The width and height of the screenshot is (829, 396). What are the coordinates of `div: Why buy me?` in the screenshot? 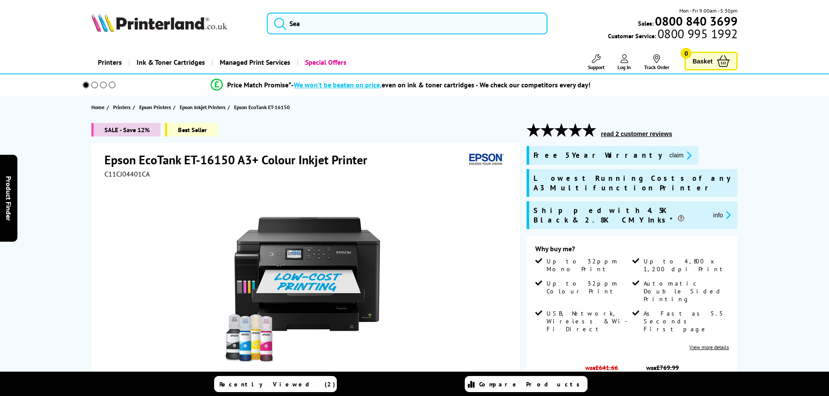 It's located at (632, 251).